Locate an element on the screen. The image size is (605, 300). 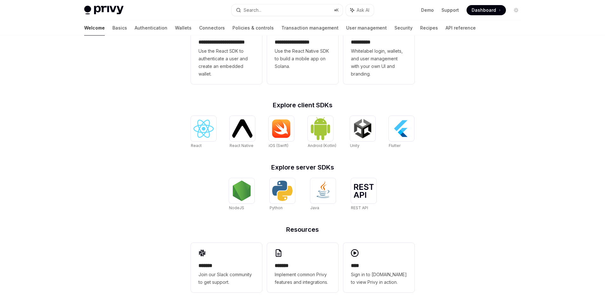
span: Unity is located at coordinates (355, 146).